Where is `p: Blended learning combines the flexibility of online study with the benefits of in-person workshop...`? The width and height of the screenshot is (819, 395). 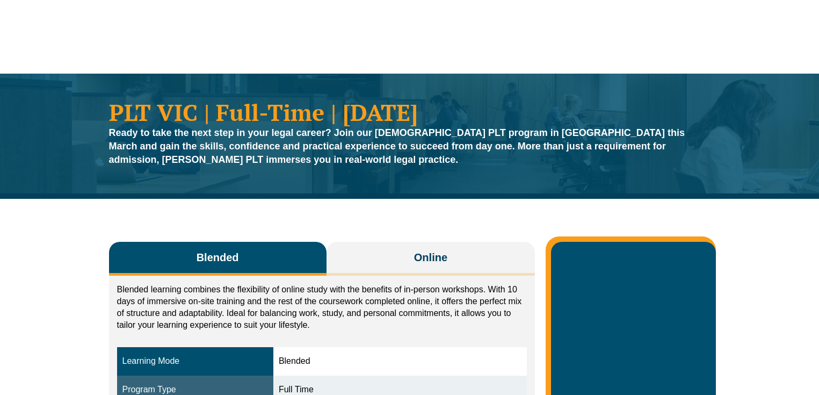
p: Blended learning combines the flexibility of online study with the benefits of in-person workshop... is located at coordinates (322, 307).